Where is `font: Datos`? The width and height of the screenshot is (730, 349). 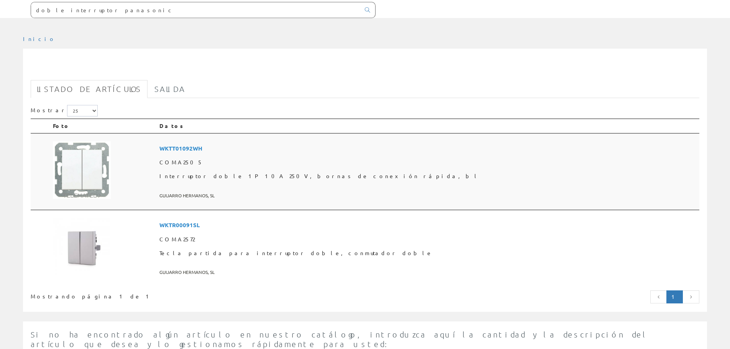 font: Datos is located at coordinates (173, 126).